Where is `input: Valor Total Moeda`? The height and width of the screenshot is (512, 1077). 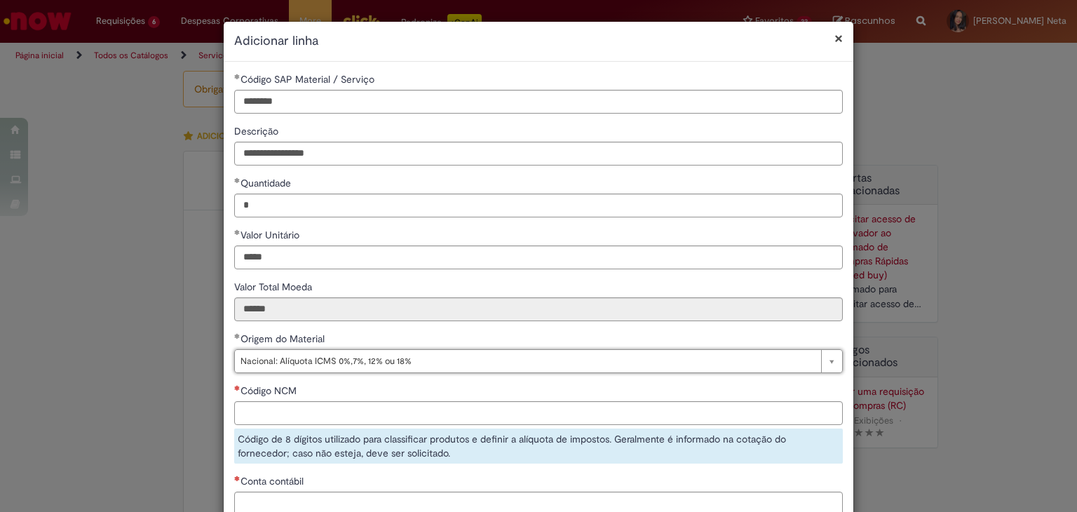 input: Valor Total Moeda is located at coordinates (539, 309).